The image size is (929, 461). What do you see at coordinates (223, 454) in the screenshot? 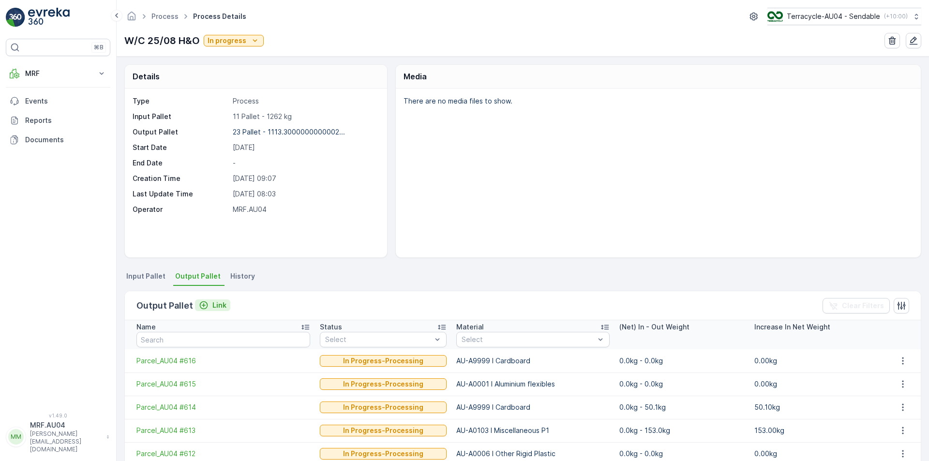
I see `a: Parcel_AU04 #612` at bounding box center [223, 454].